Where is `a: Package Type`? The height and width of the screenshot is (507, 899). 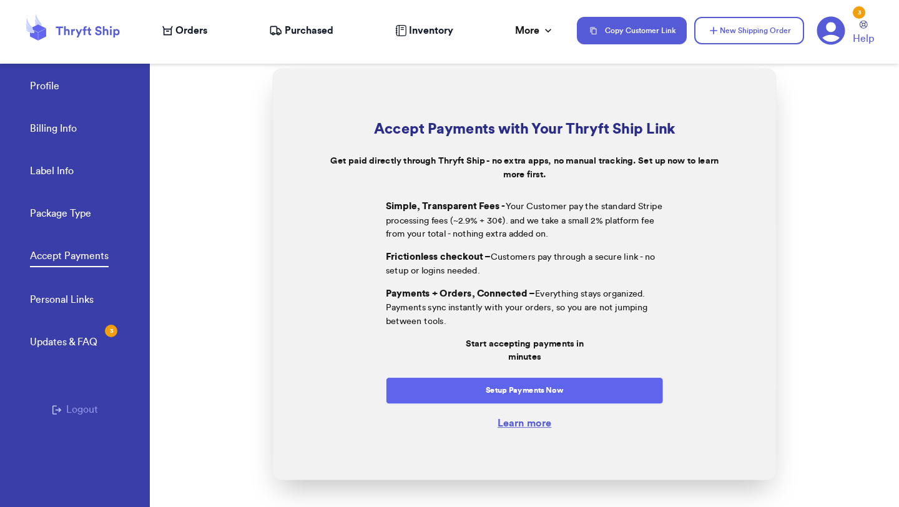
a: Package Type is located at coordinates (61, 215).